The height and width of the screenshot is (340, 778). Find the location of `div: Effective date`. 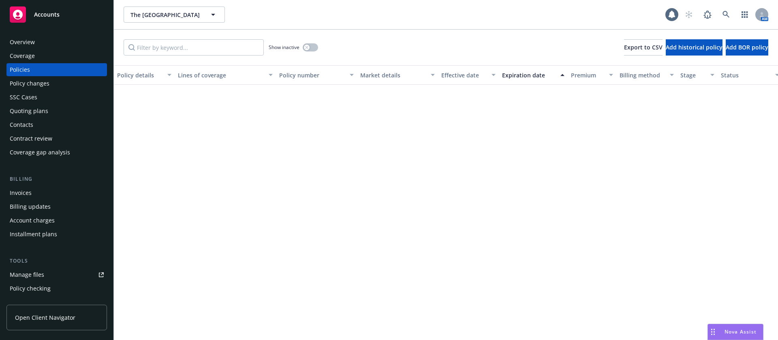

div: Effective date is located at coordinates (464, 75).